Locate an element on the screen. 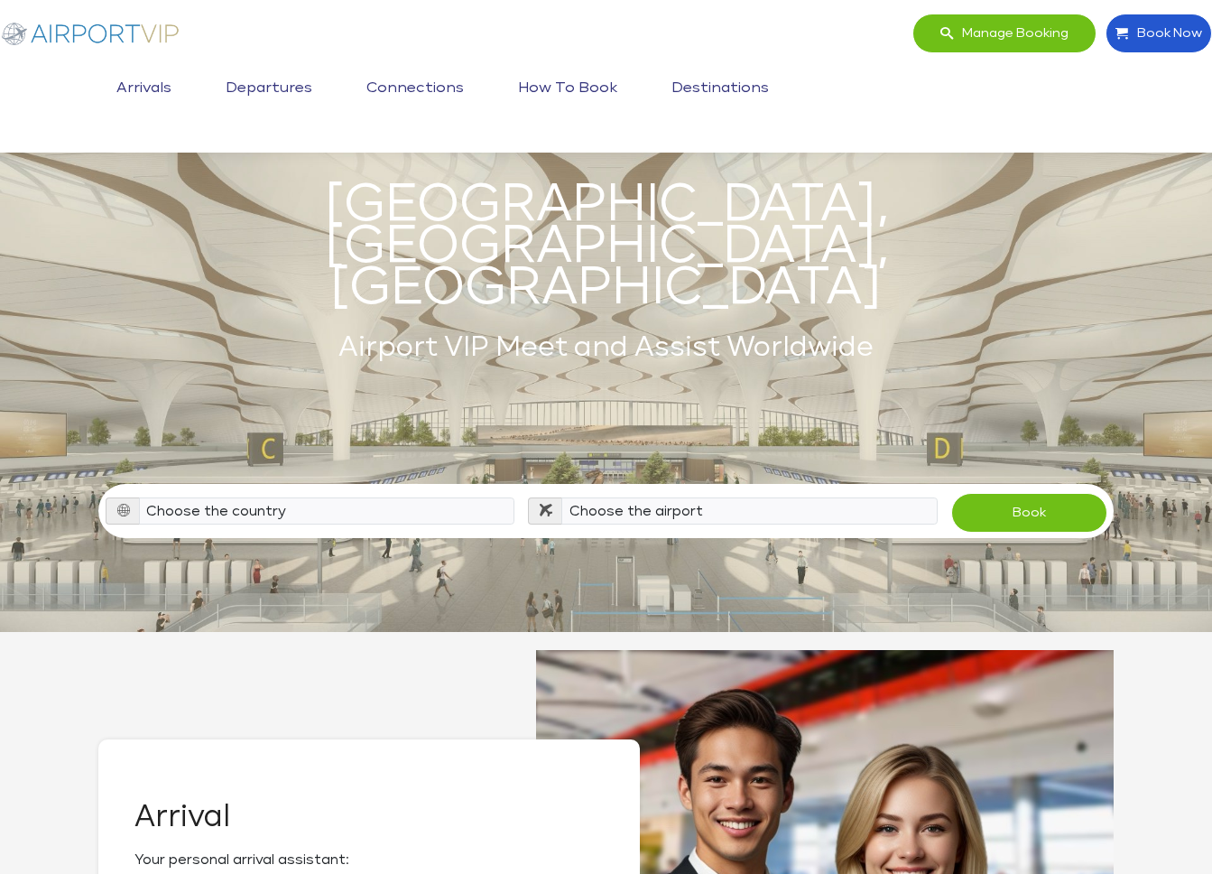  a: How to book is located at coordinates (568, 88).